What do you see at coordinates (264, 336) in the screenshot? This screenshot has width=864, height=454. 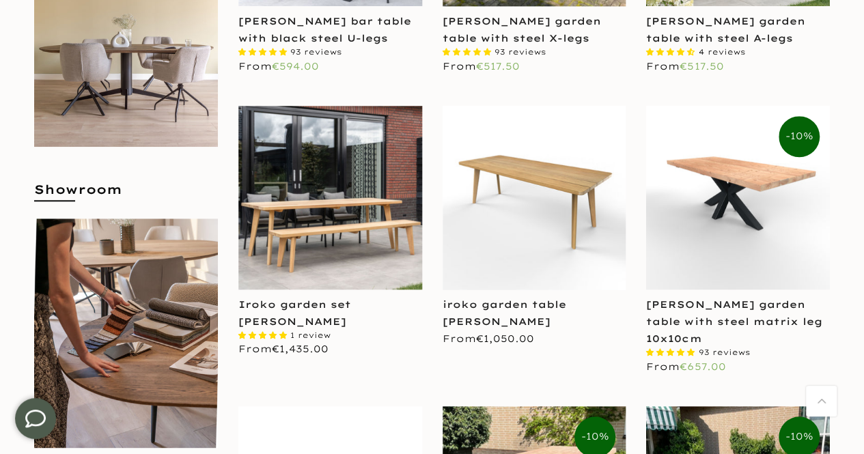 I see `span: 5.00 stars` at bounding box center [264, 336].